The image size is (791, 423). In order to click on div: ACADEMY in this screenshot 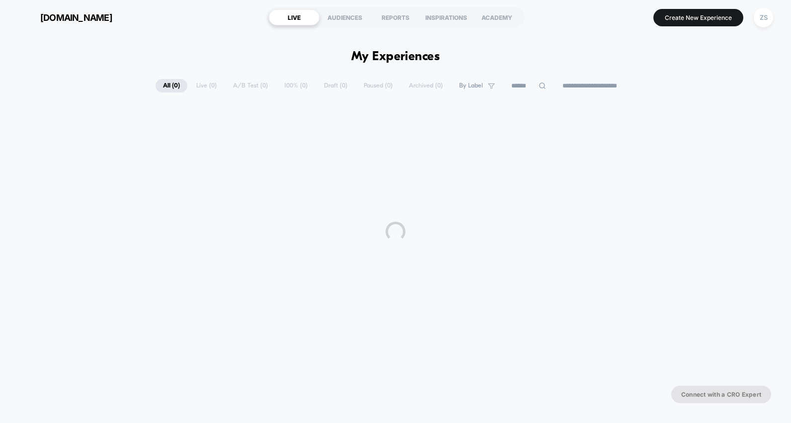, I will do `click(497, 17)`.